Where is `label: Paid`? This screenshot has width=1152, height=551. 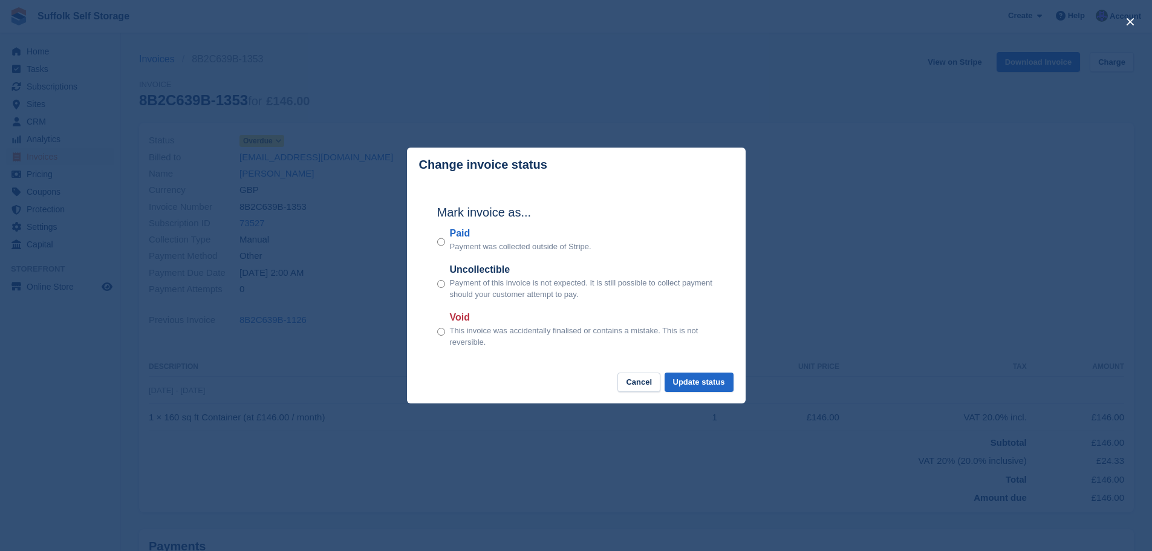
label: Paid is located at coordinates (521, 233).